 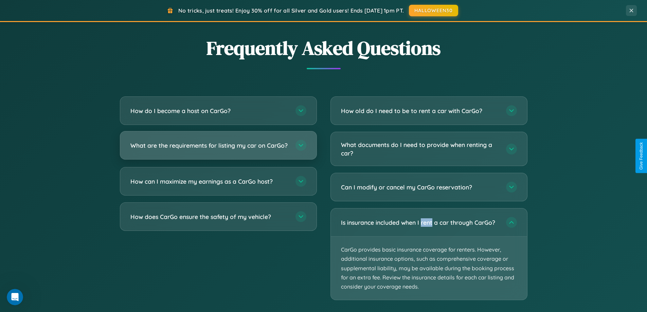 What do you see at coordinates (420, 149) in the screenshot?
I see `h3: What documents do I need to provide when renting a car?` at bounding box center [420, 149].